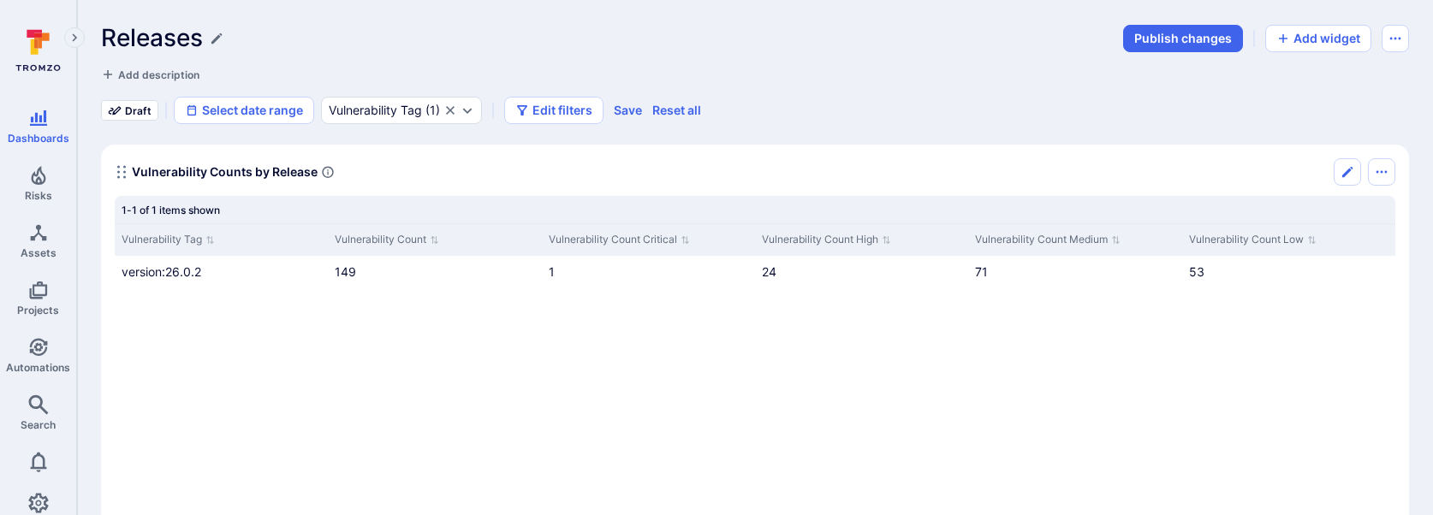 This screenshot has width=1433, height=515. What do you see at coordinates (129, 110) in the screenshot?
I see `div: Draft` at bounding box center [129, 110].